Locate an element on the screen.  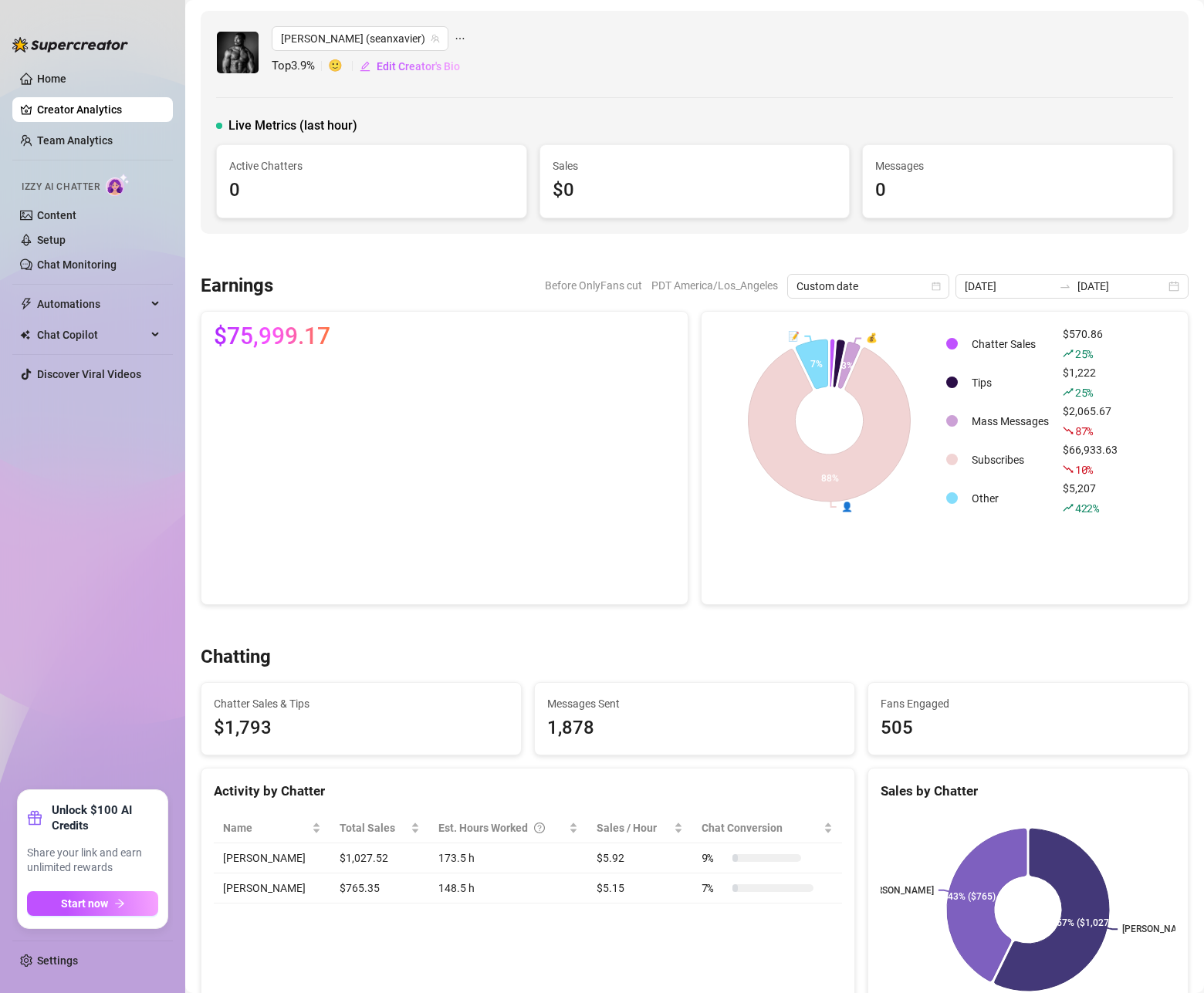
span: Total Sales is located at coordinates (373, 828).